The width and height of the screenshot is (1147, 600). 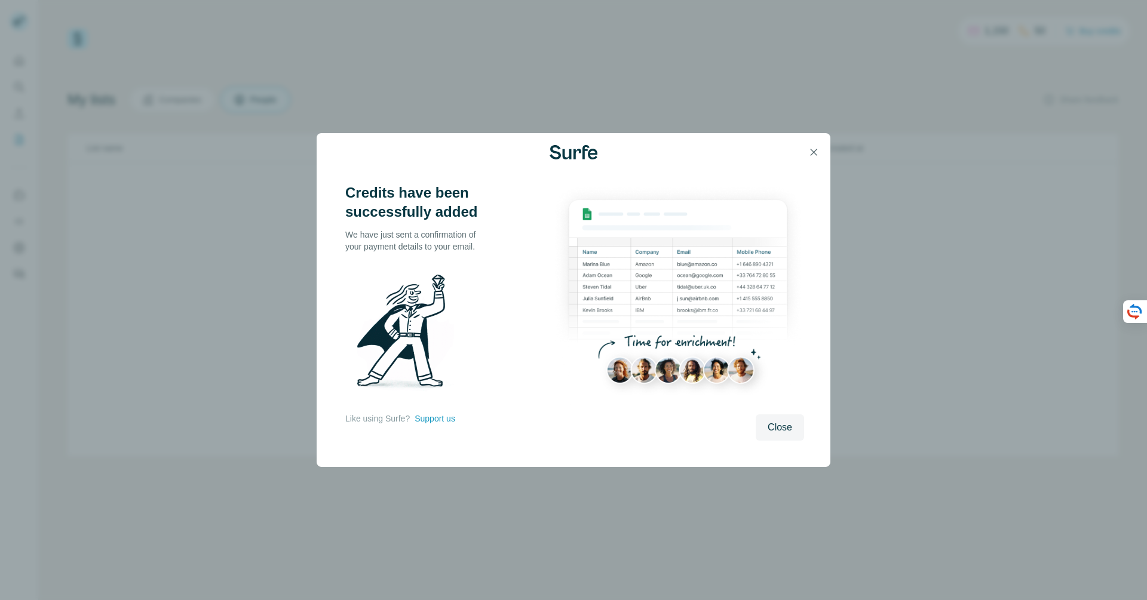 What do you see at coordinates (435, 419) in the screenshot?
I see `button: Support us` at bounding box center [435, 419].